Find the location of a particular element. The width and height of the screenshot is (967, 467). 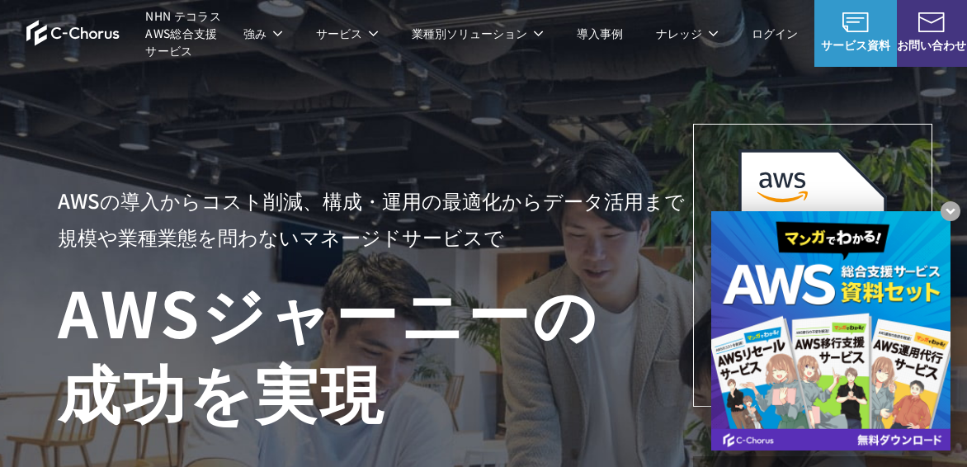

a: AWS総合支援サービス C-Chorus NHN テコラスAWS総合支援サービス is located at coordinates (125, 33).